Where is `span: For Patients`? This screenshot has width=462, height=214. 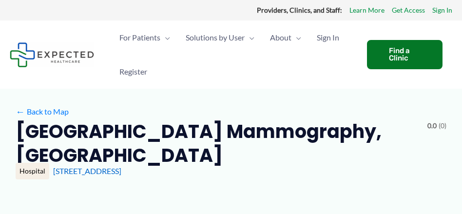 span: For Patients is located at coordinates (140, 38).